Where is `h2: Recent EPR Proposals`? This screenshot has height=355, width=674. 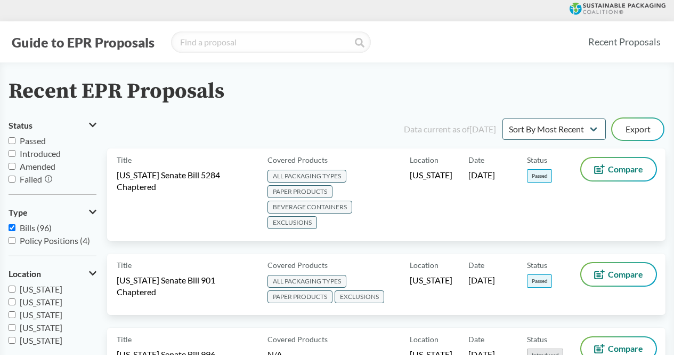 h2: Recent EPR Proposals is located at coordinates (116, 91).